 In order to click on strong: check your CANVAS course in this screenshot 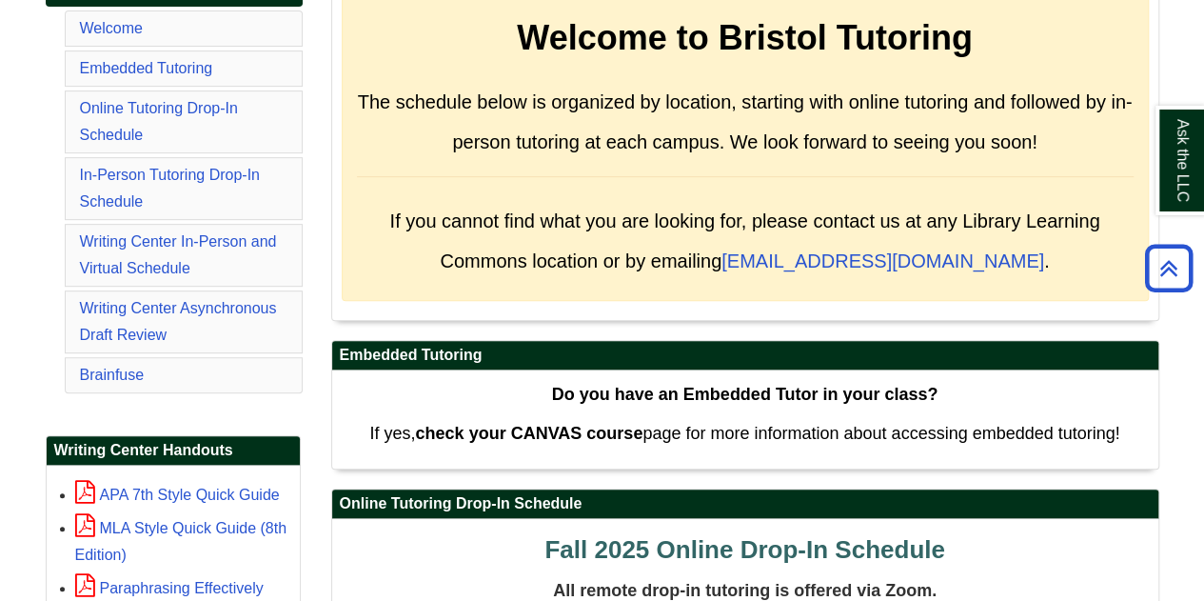, I will do `click(528, 433)`.